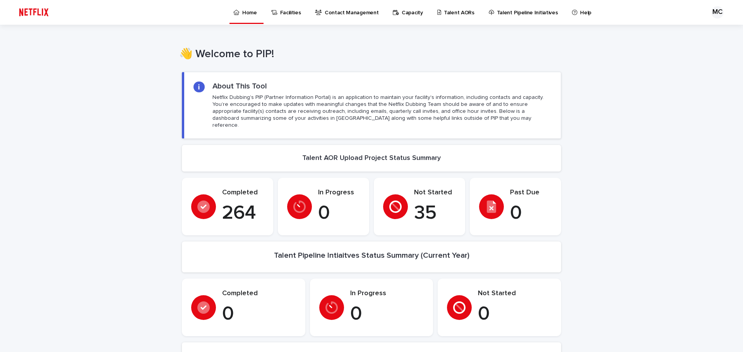 The image size is (743, 352). What do you see at coordinates (717, 12) in the screenshot?
I see `div: MC` at bounding box center [717, 12].